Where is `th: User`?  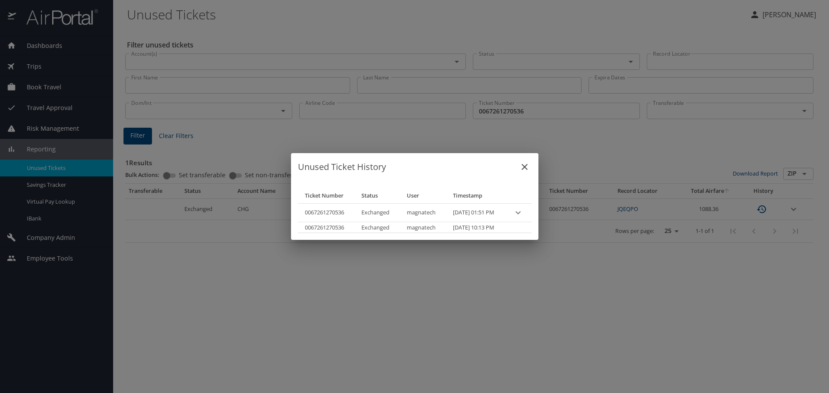
th: User is located at coordinates (422, 195).